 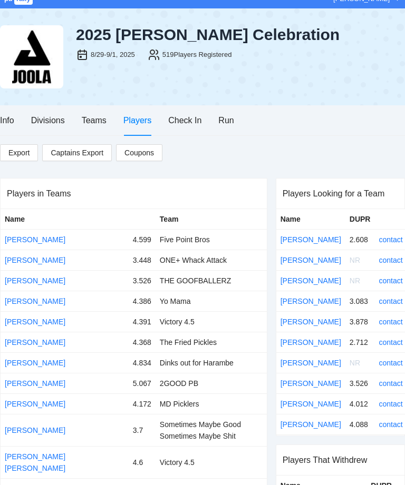 I want to click on div: Check In, so click(x=184, y=120).